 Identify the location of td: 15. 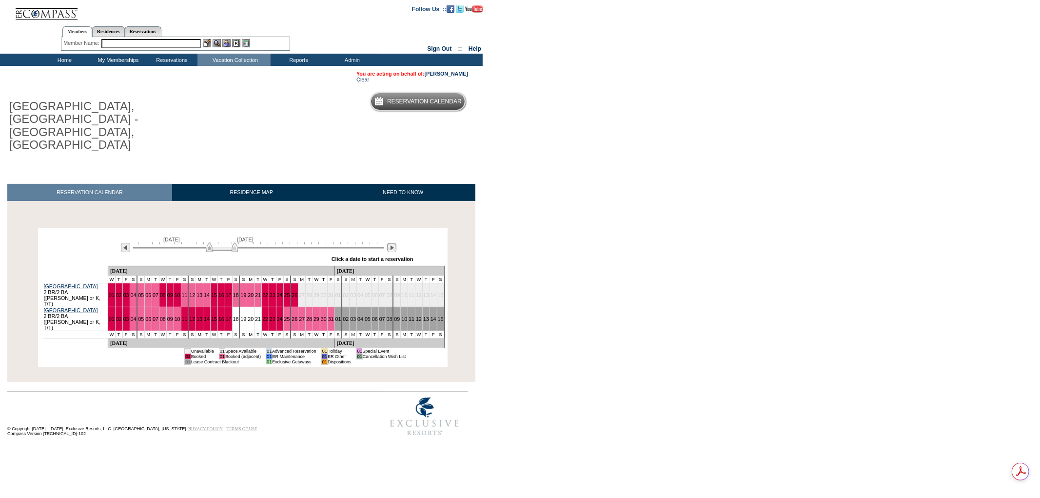
(440, 295).